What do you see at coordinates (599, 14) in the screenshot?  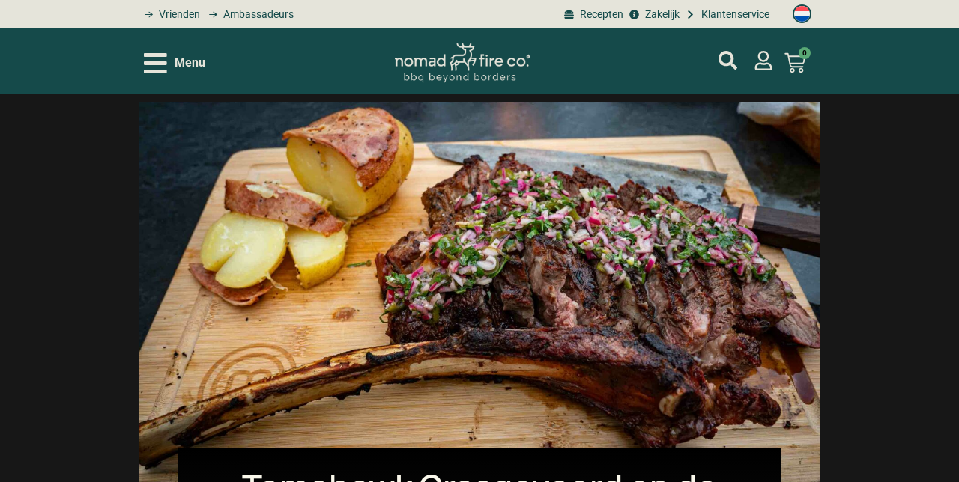 I see `span: Recepten` at bounding box center [599, 14].